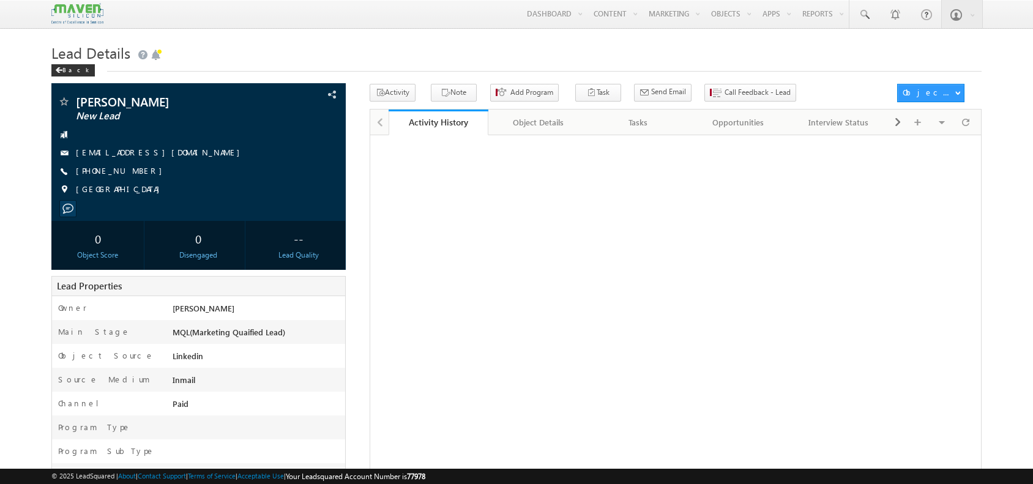  What do you see at coordinates (299, 255) in the screenshot?
I see `div: Lead Quality` at bounding box center [299, 255].